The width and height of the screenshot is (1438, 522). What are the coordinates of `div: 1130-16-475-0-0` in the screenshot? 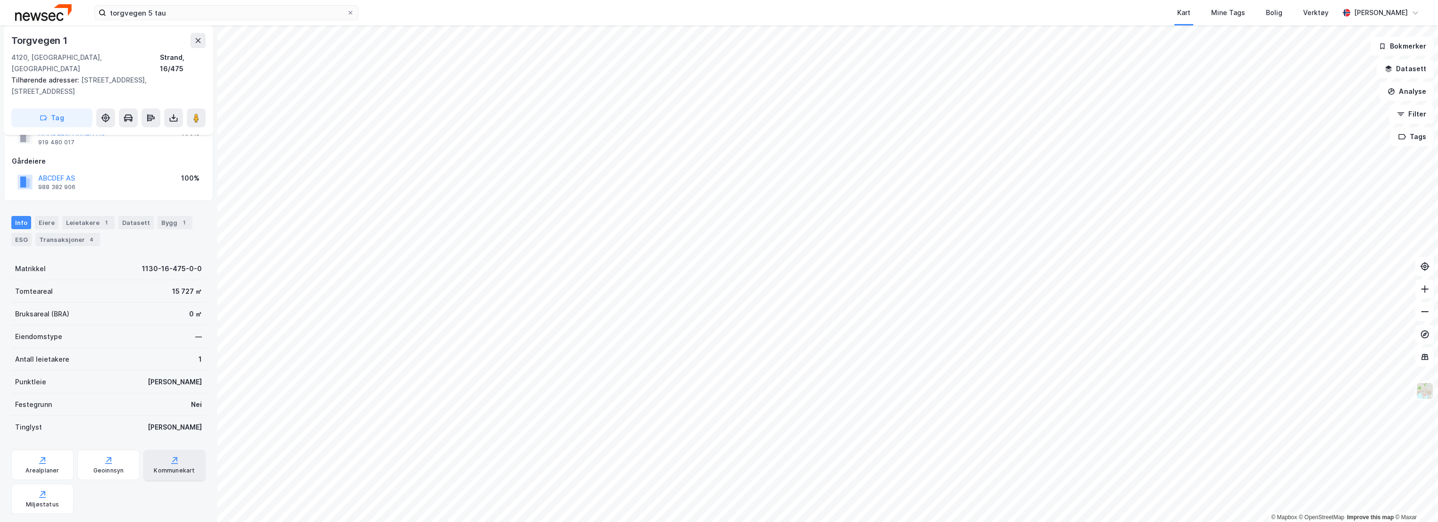 It's located at (172, 269).